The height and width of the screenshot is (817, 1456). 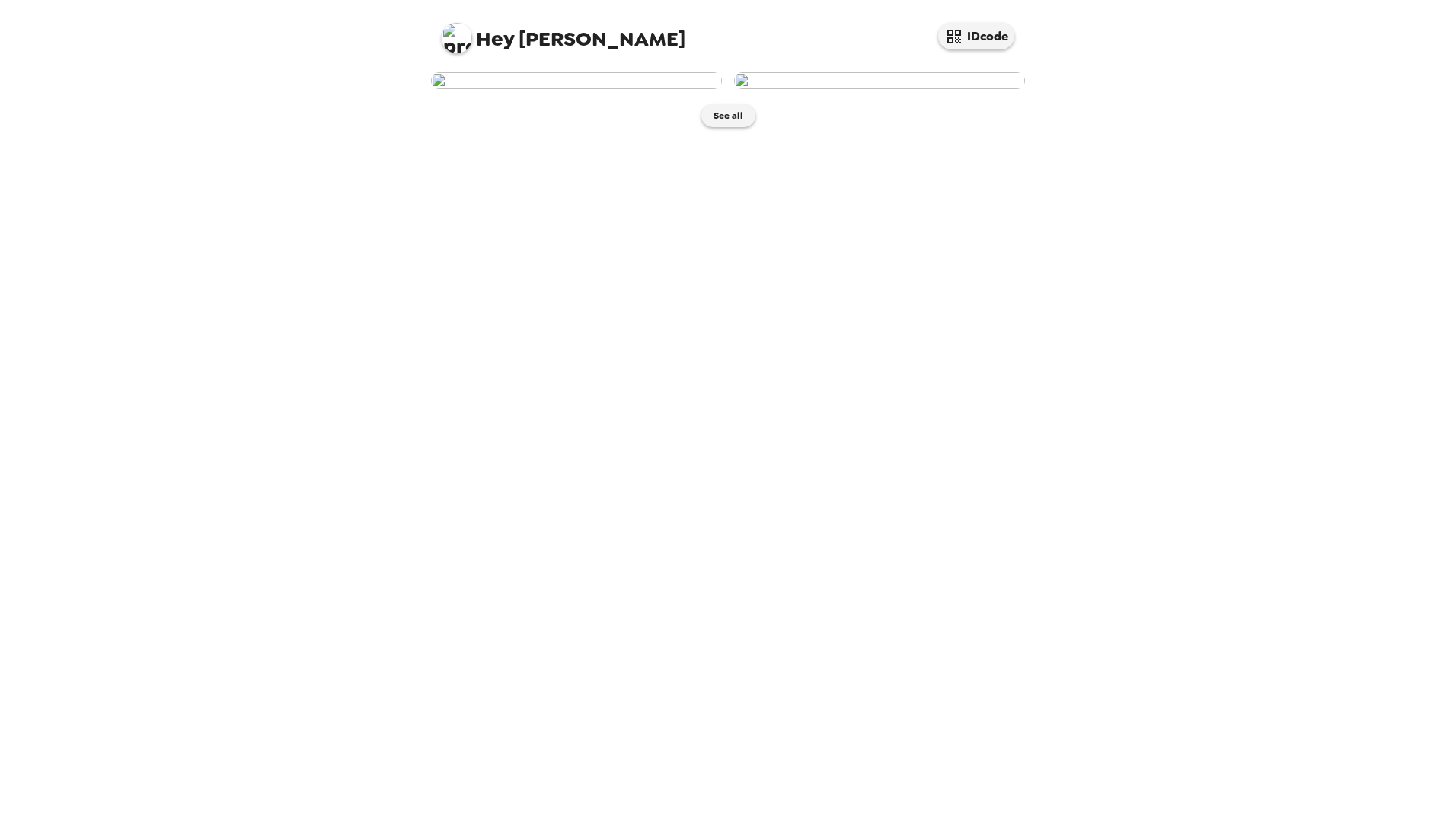 What do you see at coordinates (495, 38) in the screenshot?
I see `span: Hey` at bounding box center [495, 38].